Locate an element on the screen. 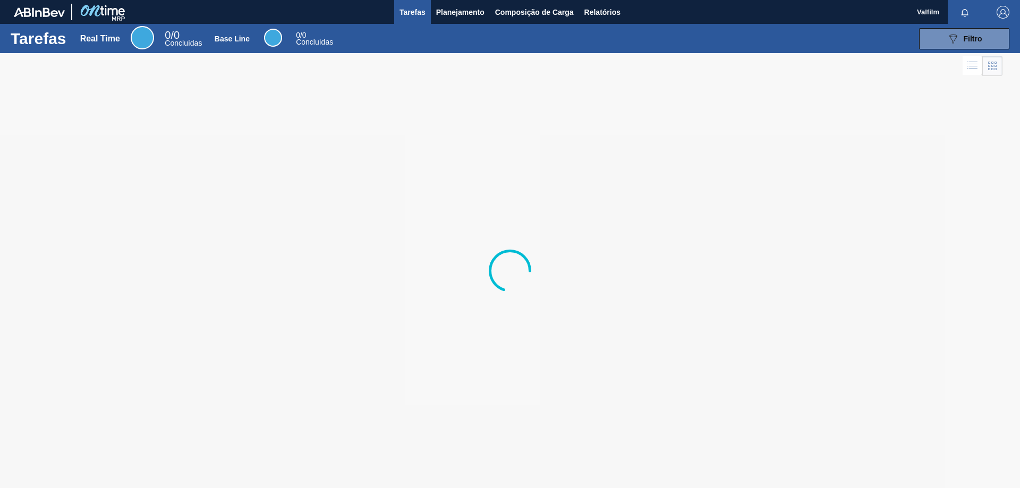  span: Composição de Carga is located at coordinates (534, 12).